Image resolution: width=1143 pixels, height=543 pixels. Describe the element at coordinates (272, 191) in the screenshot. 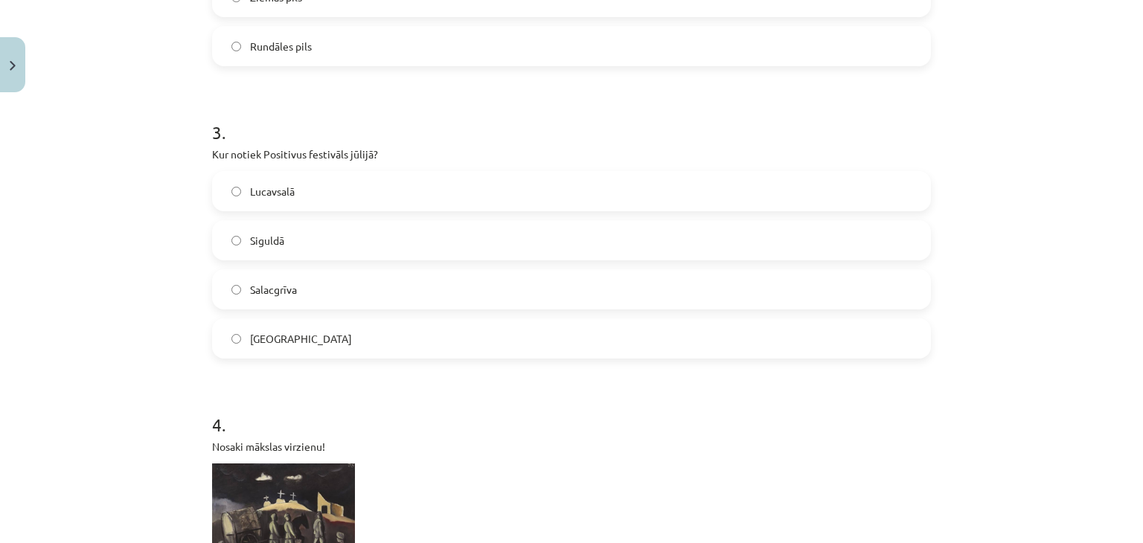

I see `span: Lucavsalā` at that location.